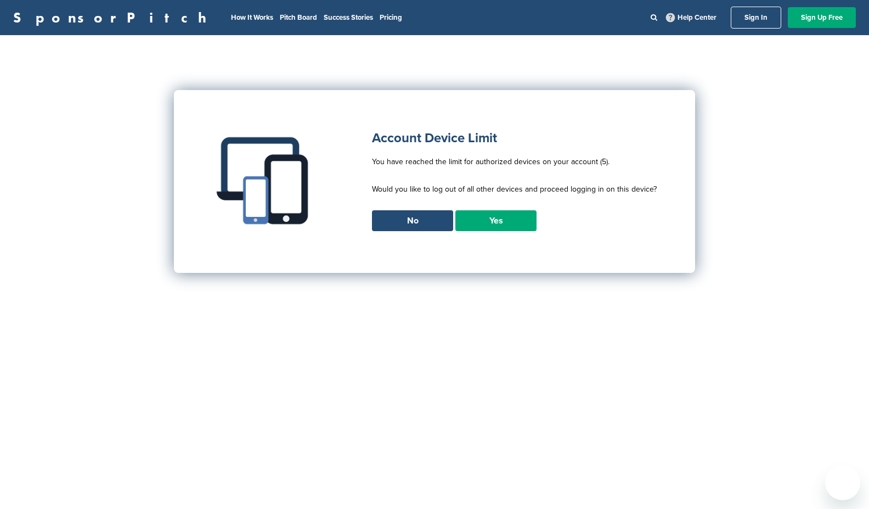 The image size is (869, 509). What do you see at coordinates (822, 18) in the screenshot?
I see `a: Sign Up Free` at bounding box center [822, 18].